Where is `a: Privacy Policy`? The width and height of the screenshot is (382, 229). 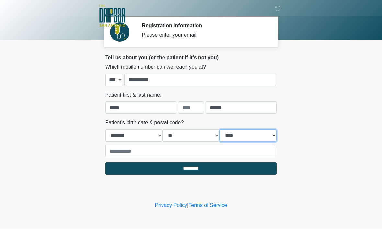 a: Privacy Policy is located at coordinates (171, 205).